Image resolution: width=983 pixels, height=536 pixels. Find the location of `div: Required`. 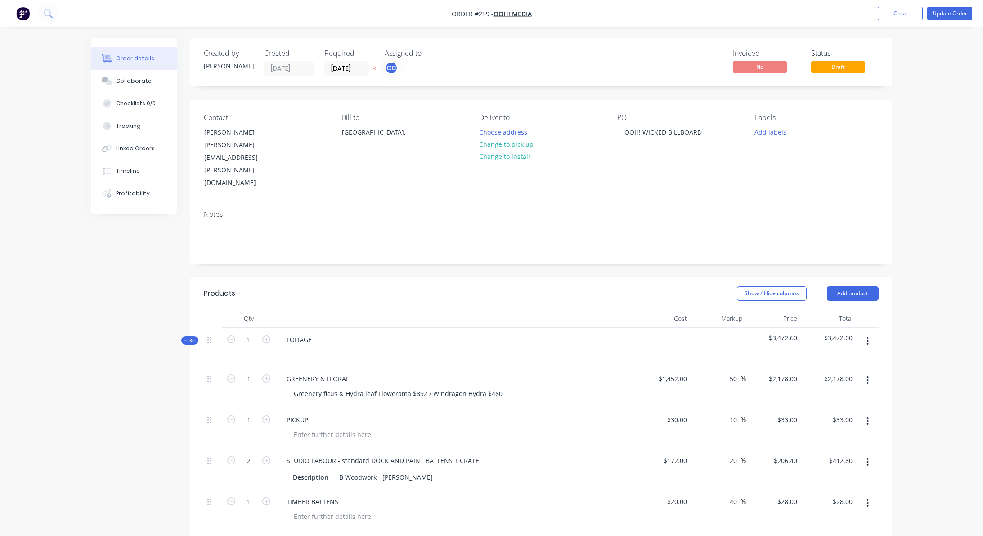

div: Required is located at coordinates (349, 53).